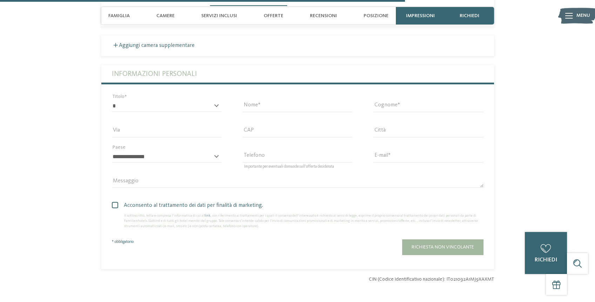 The width and height of the screenshot is (595, 302). I want to click on span: Offerte, so click(273, 16).